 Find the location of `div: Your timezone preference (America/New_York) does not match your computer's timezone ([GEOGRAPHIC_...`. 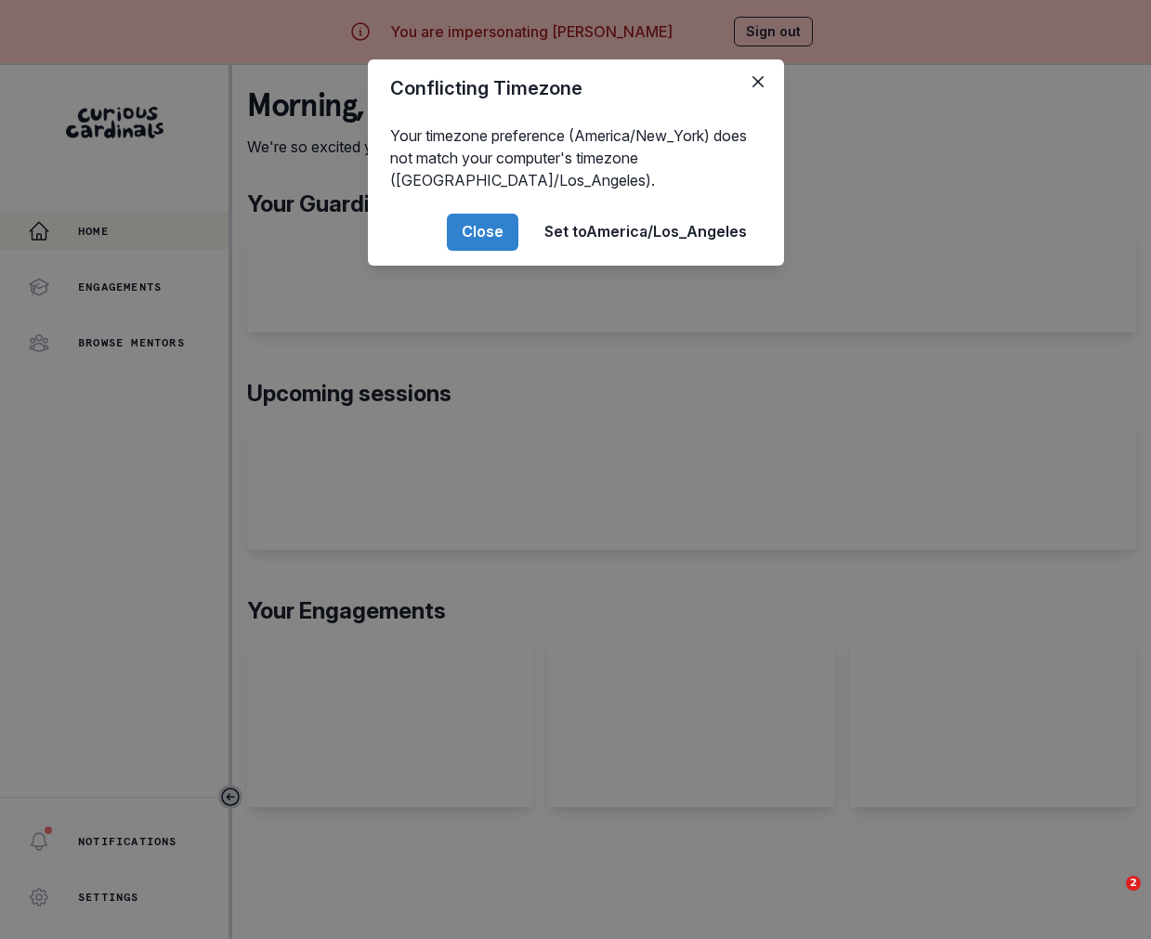

div: Your timezone preference (America/New_York) does not match your computer's timezone ([GEOGRAPHIC_... is located at coordinates (576, 158).